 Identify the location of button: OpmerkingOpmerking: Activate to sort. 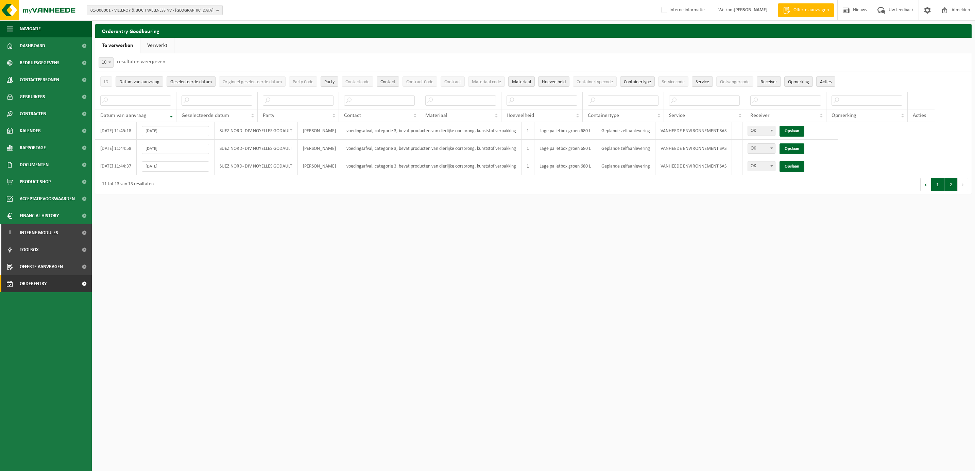
(798, 82).